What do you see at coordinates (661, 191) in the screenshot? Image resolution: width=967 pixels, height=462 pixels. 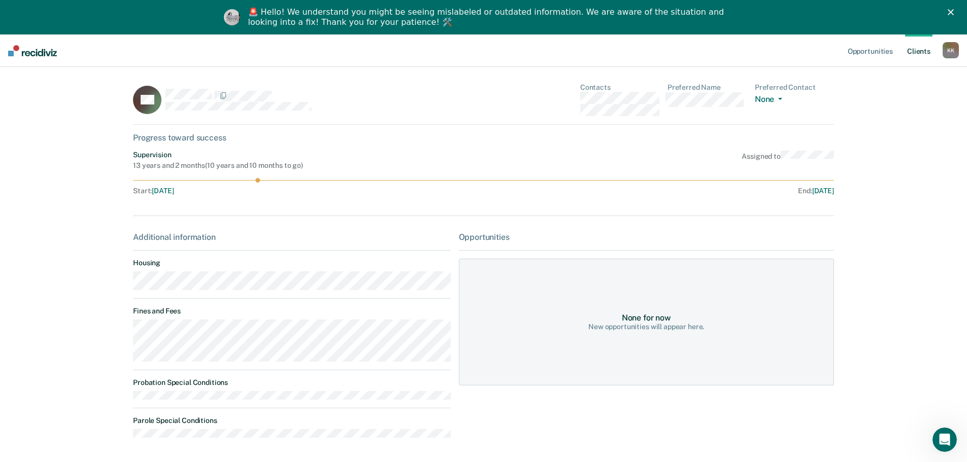 I see `div: End :` at bounding box center [661, 191].